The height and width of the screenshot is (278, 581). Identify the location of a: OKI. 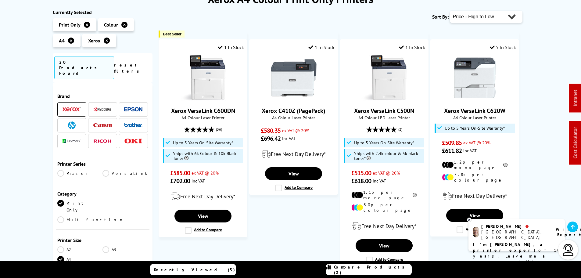
(133, 141).